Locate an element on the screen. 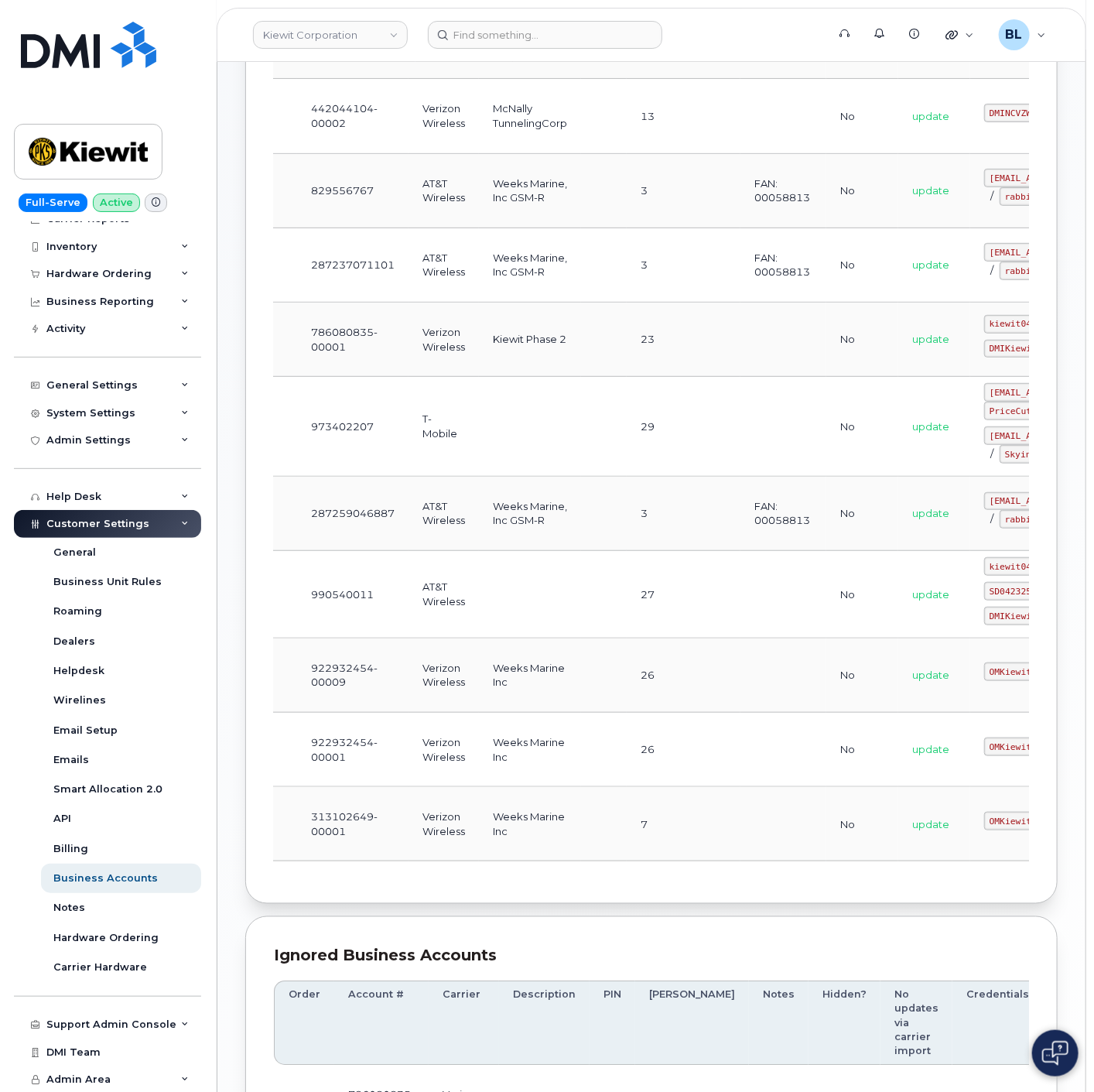 This screenshot has height=1092, width=1094. td: 990540011 is located at coordinates (353, 594).